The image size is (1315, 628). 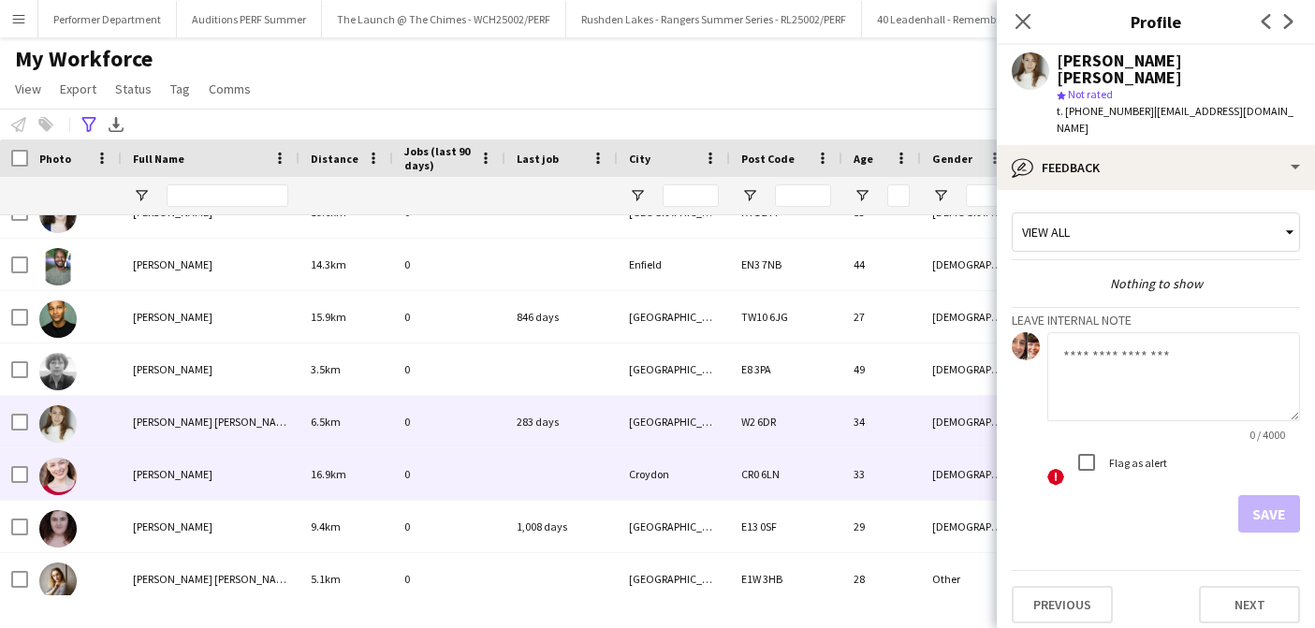 What do you see at coordinates (786, 264) in the screenshot?
I see `div: EN3 7NB` at bounding box center [786, 264].